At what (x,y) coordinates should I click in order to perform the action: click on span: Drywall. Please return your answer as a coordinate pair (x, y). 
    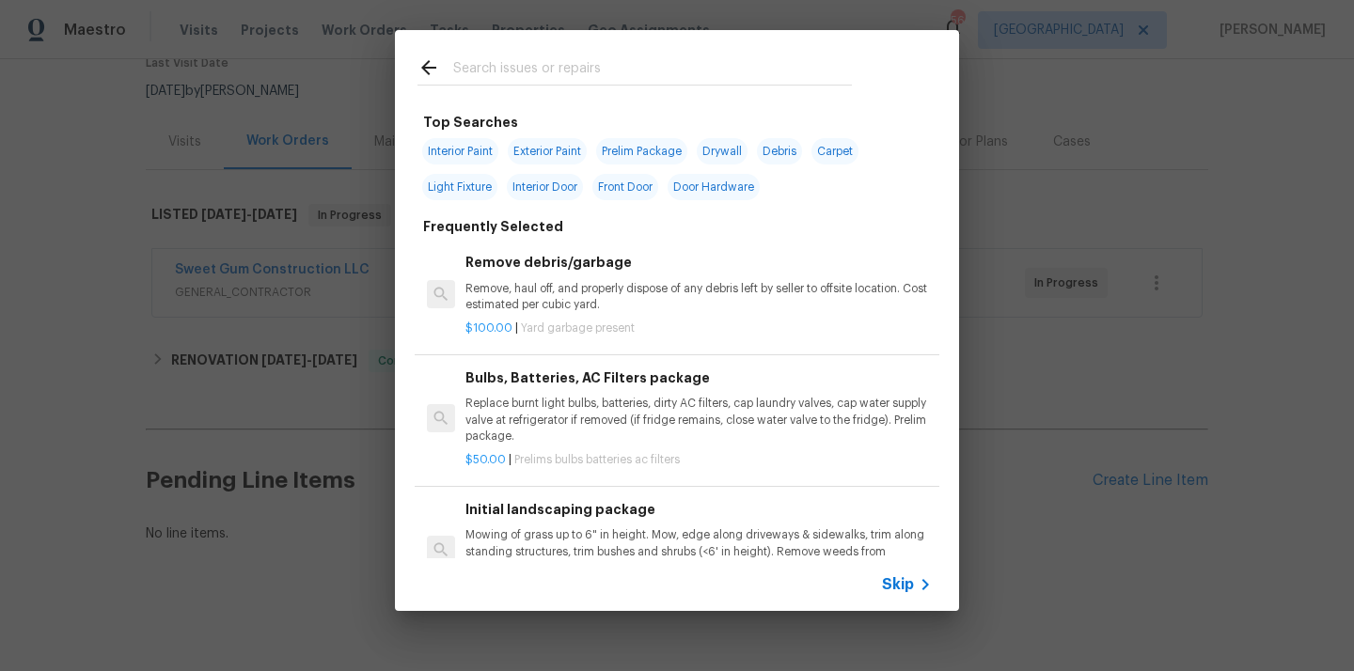
    Looking at the image, I should click on (722, 151).